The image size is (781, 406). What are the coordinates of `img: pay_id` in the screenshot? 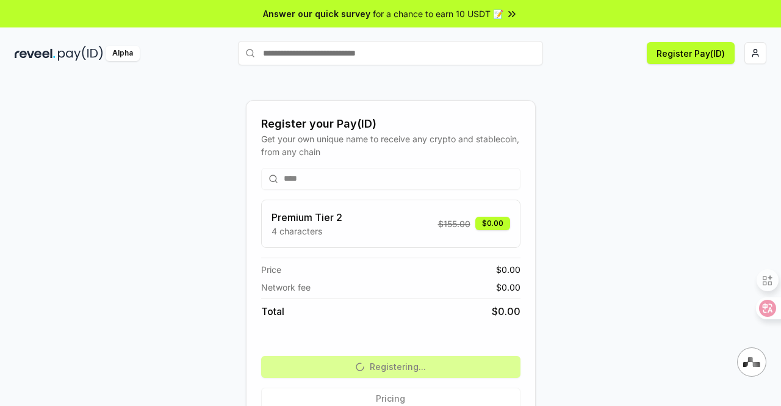 It's located at (81, 53).